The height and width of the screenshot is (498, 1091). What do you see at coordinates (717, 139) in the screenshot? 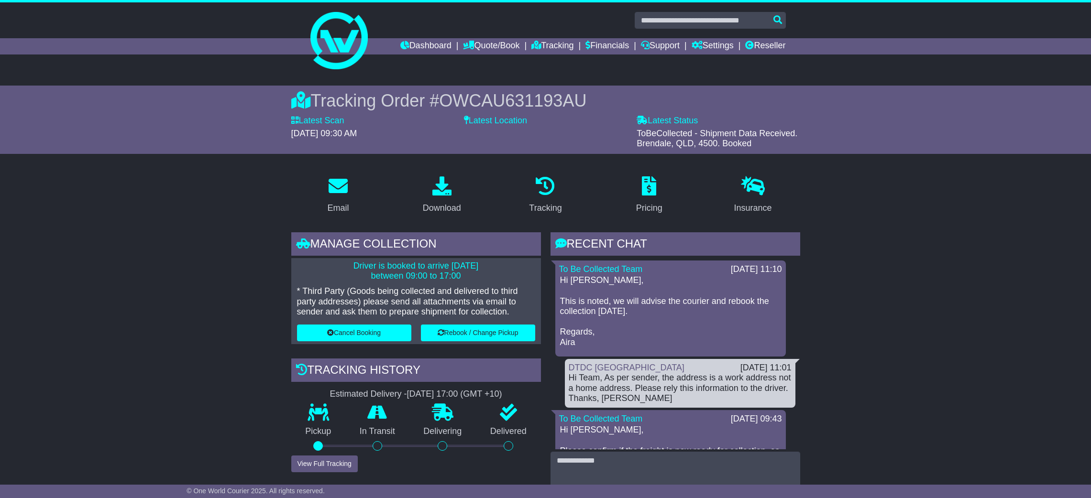
I see `span: ToBeCollected - Shipment Data Received. Brendale, QLD, 4500. Booked` at bounding box center [717, 139].